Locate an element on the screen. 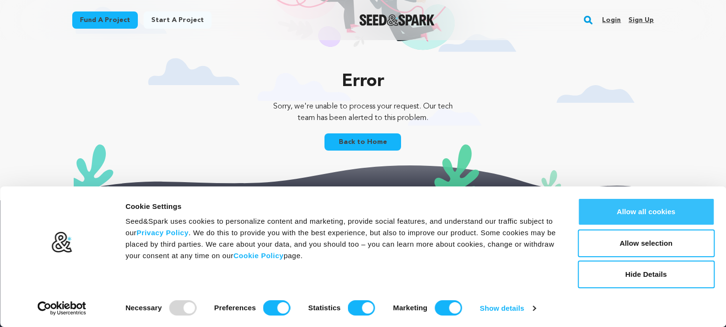 The width and height of the screenshot is (726, 327). a: Fund a project is located at coordinates (105, 20).